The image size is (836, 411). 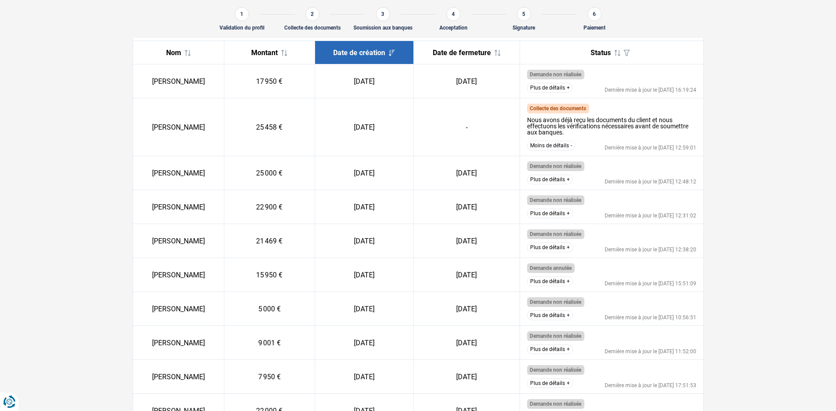 What do you see at coordinates (454, 28) in the screenshot?
I see `div: Acceptation` at bounding box center [454, 28].